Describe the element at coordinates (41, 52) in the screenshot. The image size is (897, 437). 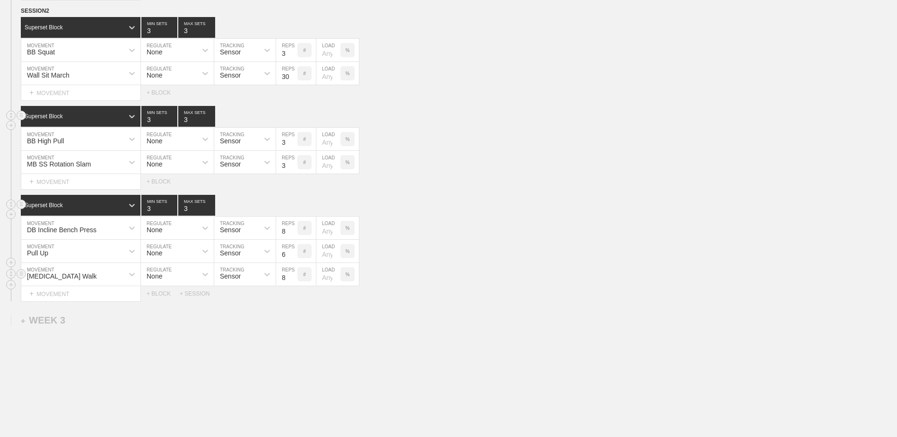
I see `div: BB Squat` at that location.